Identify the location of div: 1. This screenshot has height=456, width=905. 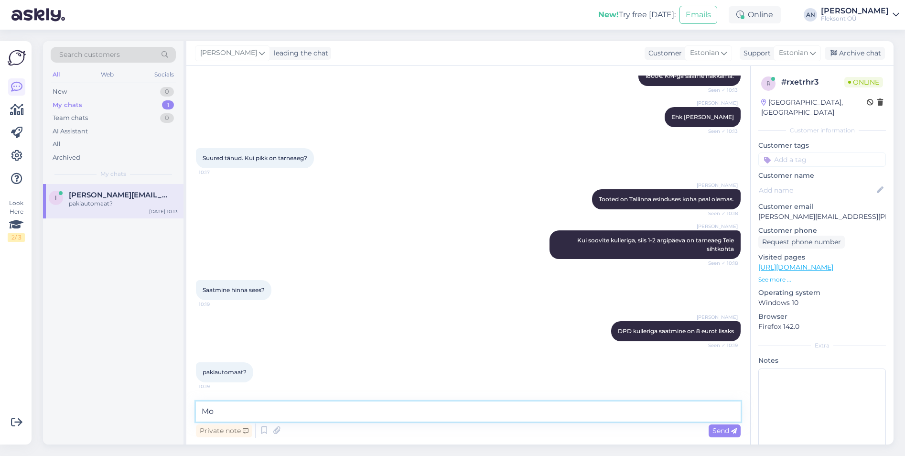
(168, 105).